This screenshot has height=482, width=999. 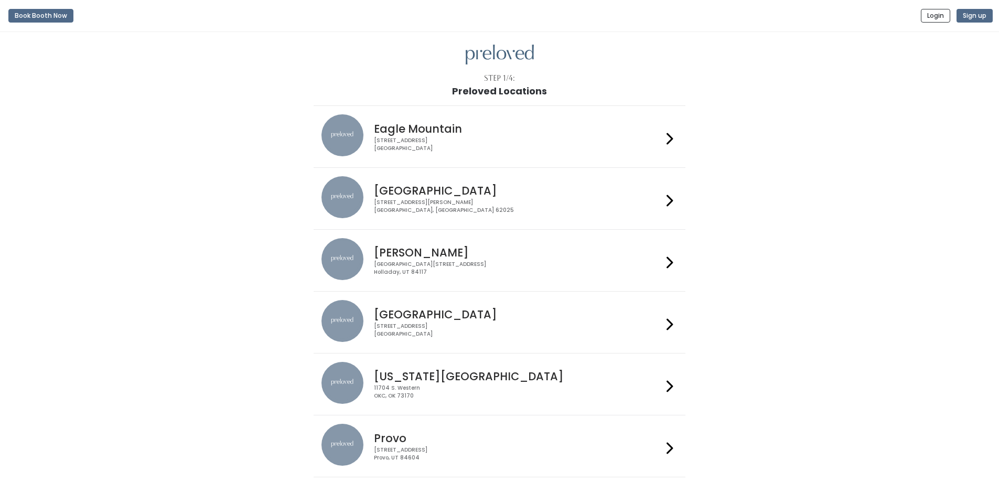 What do you see at coordinates (975, 16) in the screenshot?
I see `button: Sign up` at bounding box center [975, 16].